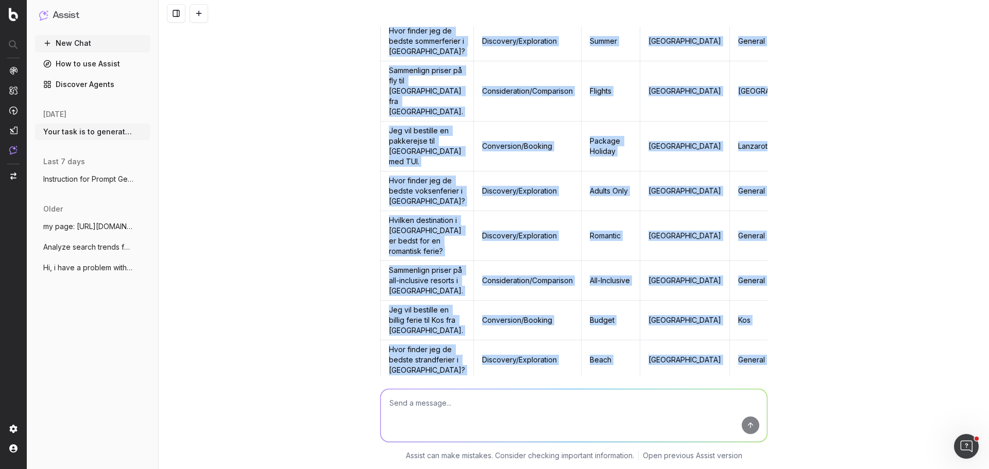 The image size is (989, 469). What do you see at coordinates (93, 179) in the screenshot?
I see `button: Instruction for Prompt Generation Using` at bounding box center [93, 179].